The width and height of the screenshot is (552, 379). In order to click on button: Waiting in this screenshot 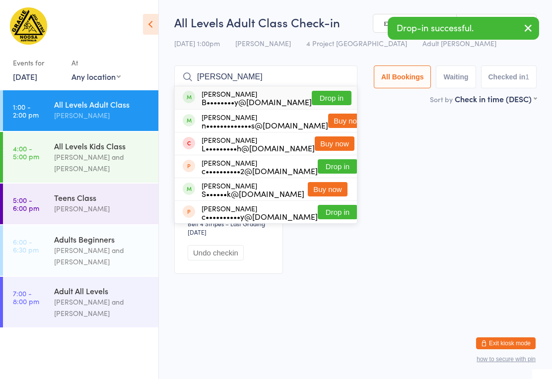, I will do `click(456, 77)`.